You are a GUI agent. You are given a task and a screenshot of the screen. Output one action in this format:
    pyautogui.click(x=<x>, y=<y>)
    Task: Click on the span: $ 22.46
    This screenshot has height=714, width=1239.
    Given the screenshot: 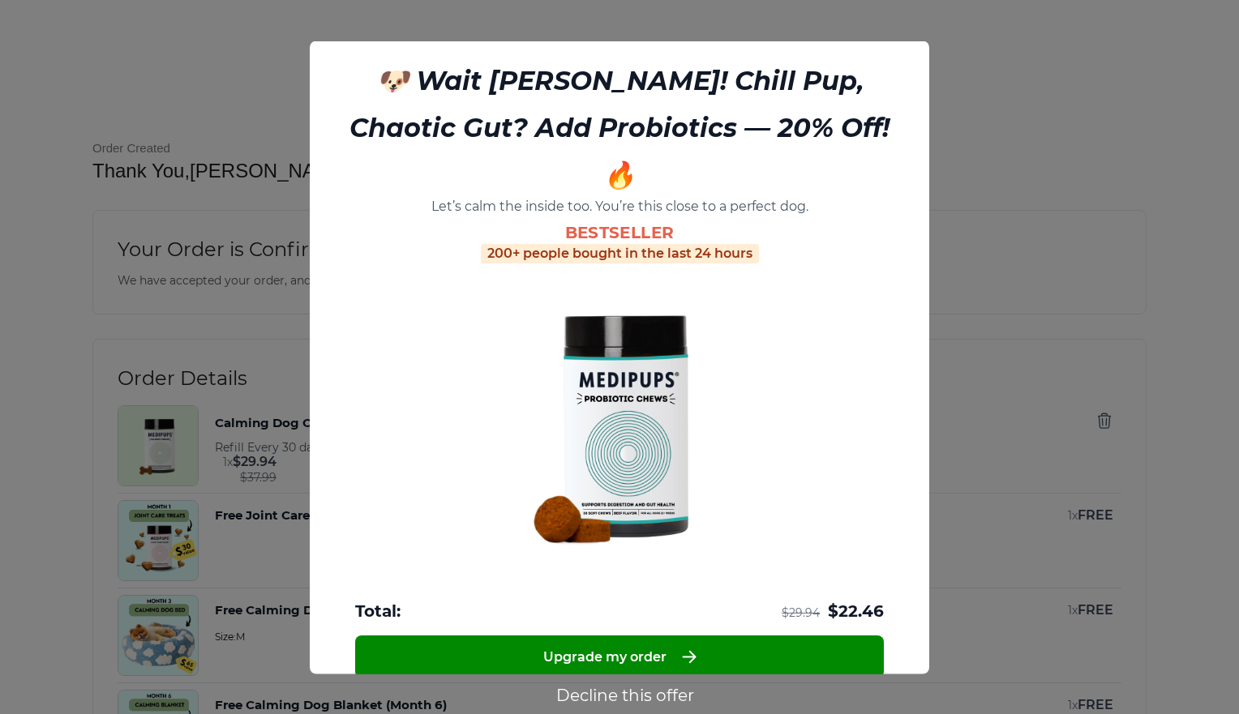 What is the action you would take?
    pyautogui.click(x=855, y=610)
    